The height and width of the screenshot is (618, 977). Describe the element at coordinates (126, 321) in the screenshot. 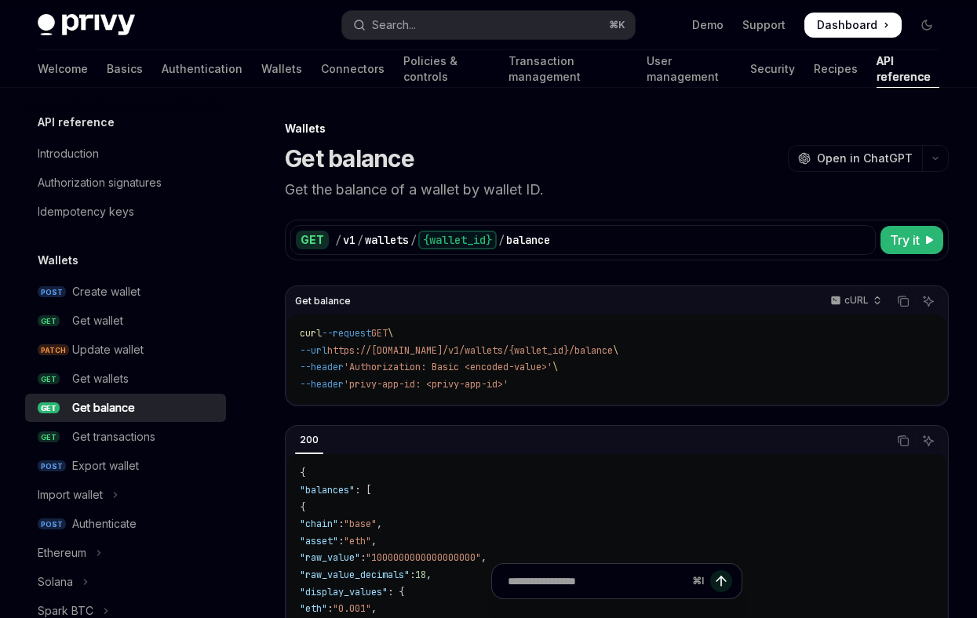

I see `a: GETGet wallet` at that location.